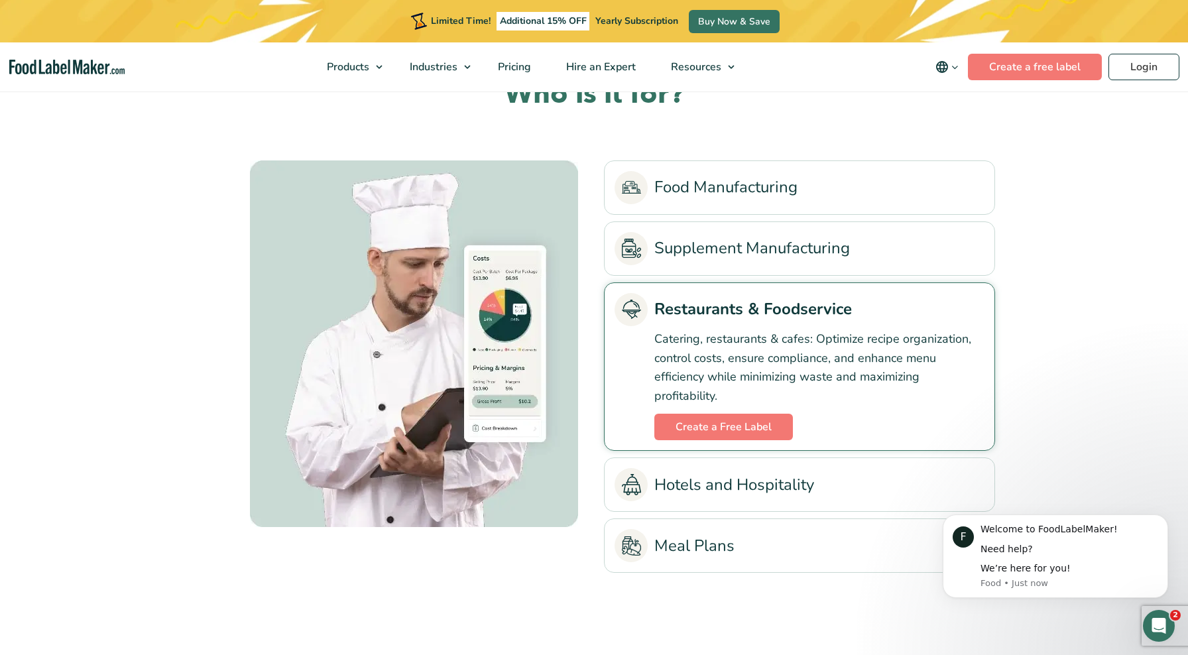 This screenshot has height=655, width=1188. I want to click on span: Industries, so click(432, 67).